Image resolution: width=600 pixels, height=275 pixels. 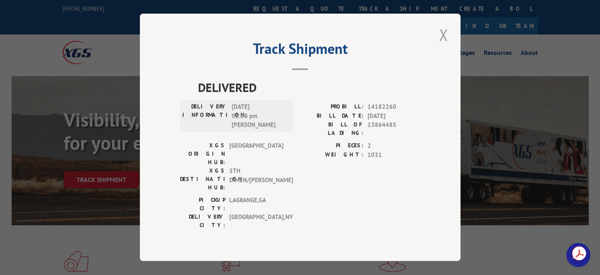 What do you see at coordinates (394, 155) in the screenshot?
I see `span: 1031` at bounding box center [394, 155].